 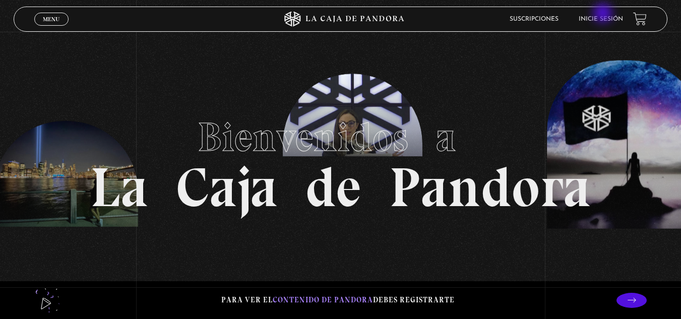 What do you see at coordinates (601, 19) in the screenshot?
I see `a: Inicie sesión` at bounding box center [601, 19].